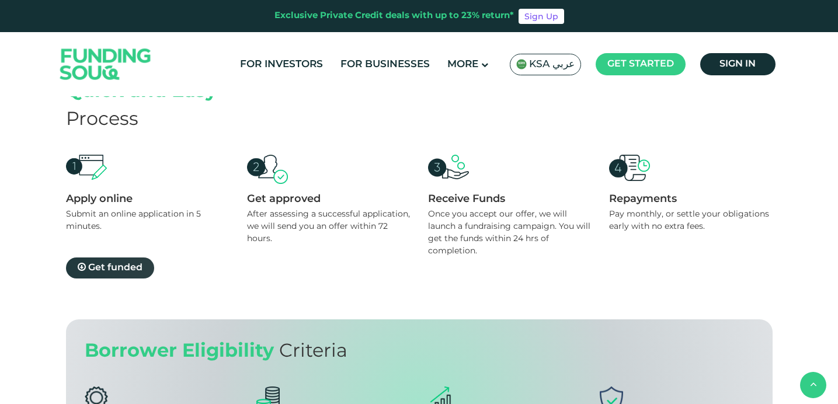  I want to click on a: For Investors, so click(281, 64).